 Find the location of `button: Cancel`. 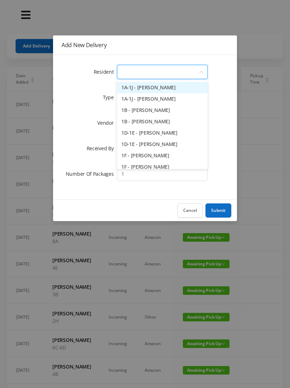

button: Cancel is located at coordinates (190, 210).